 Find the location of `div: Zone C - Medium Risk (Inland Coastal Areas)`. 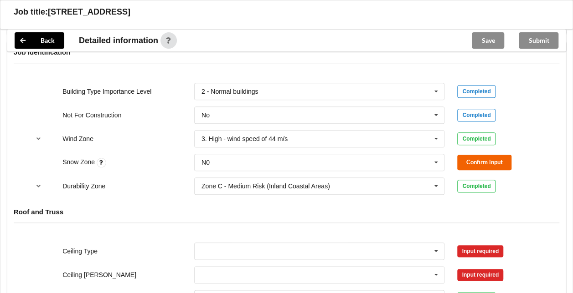

div: Zone C - Medium Risk (Inland Coastal Areas) is located at coordinates (266, 186).